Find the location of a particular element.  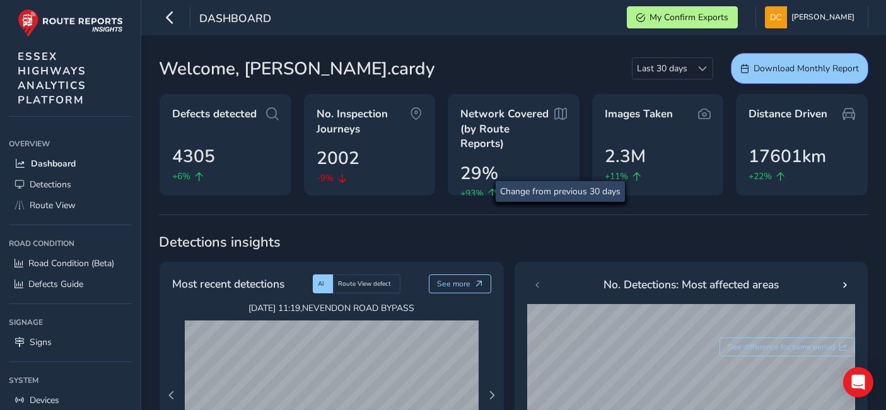

span: No. Inspection Journeys is located at coordinates (363, 121).